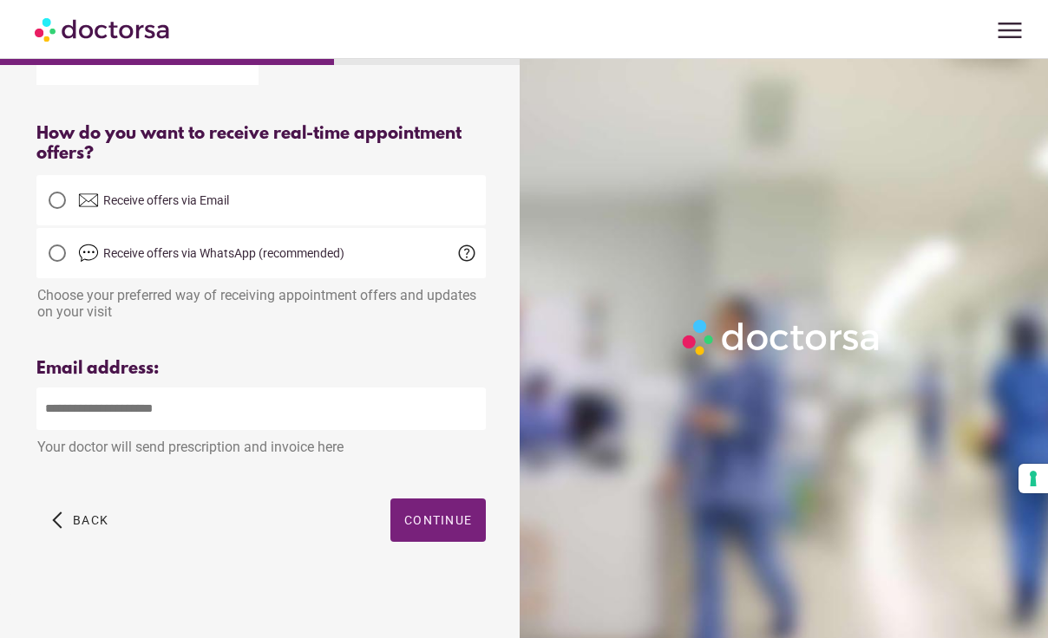 This screenshot has width=1048, height=638. What do you see at coordinates (1010, 30) in the screenshot?
I see `span: menu` at bounding box center [1010, 30].